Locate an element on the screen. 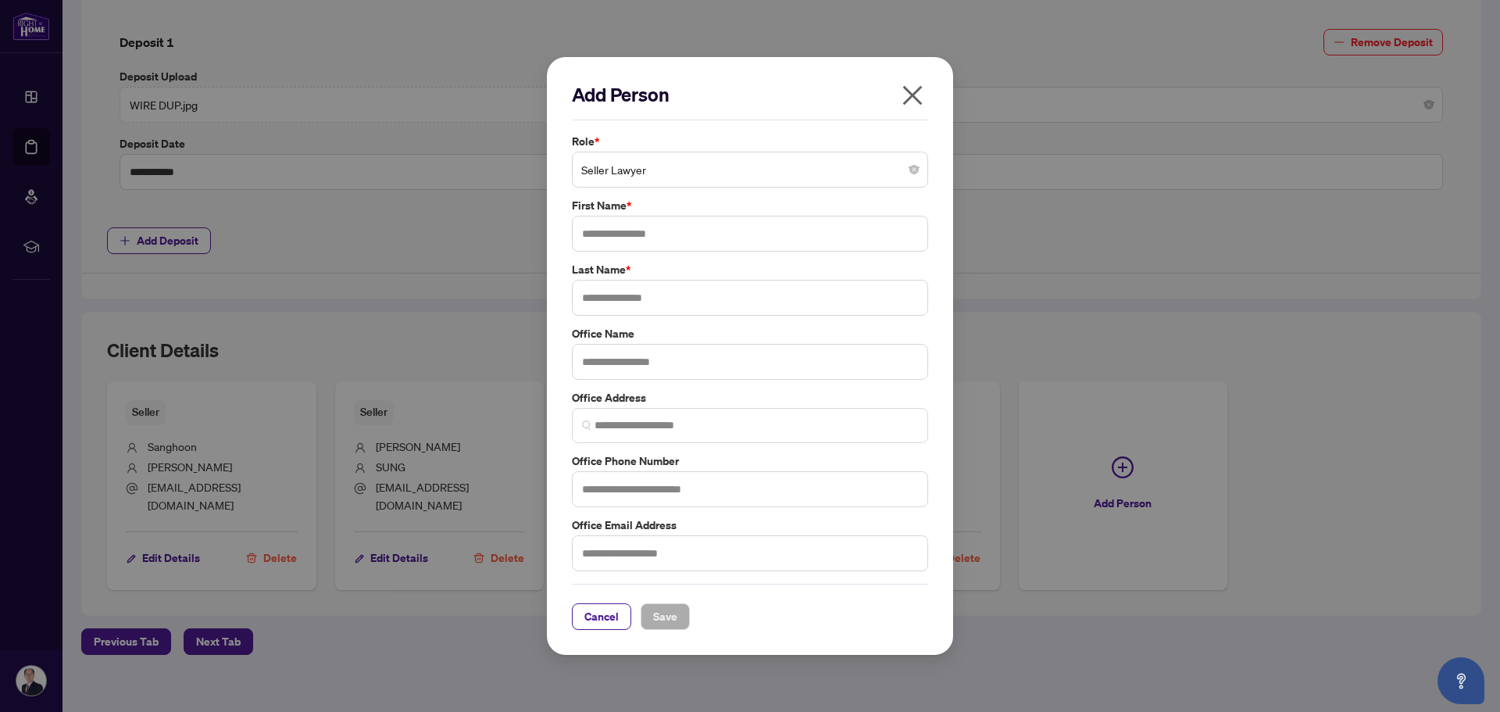 This screenshot has width=1500, height=712. img: search_icon is located at coordinates (587, 425).